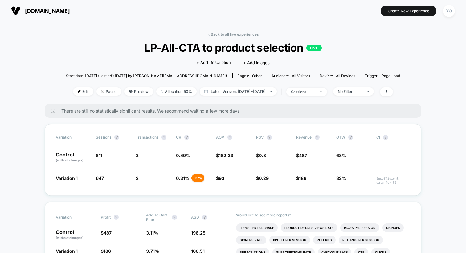 The width and height of the screenshot is (466, 253). Describe the element at coordinates (448, 11) in the screenshot. I see `div: YO` at that location.